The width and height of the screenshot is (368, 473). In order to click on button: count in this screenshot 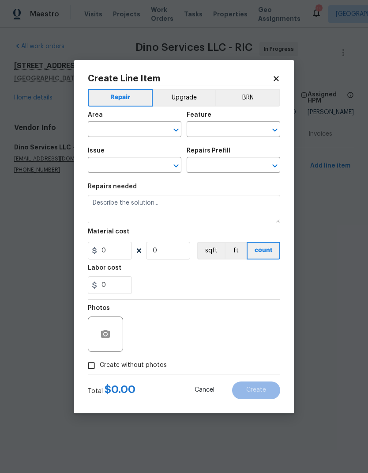, I will do `click(264, 250)`.